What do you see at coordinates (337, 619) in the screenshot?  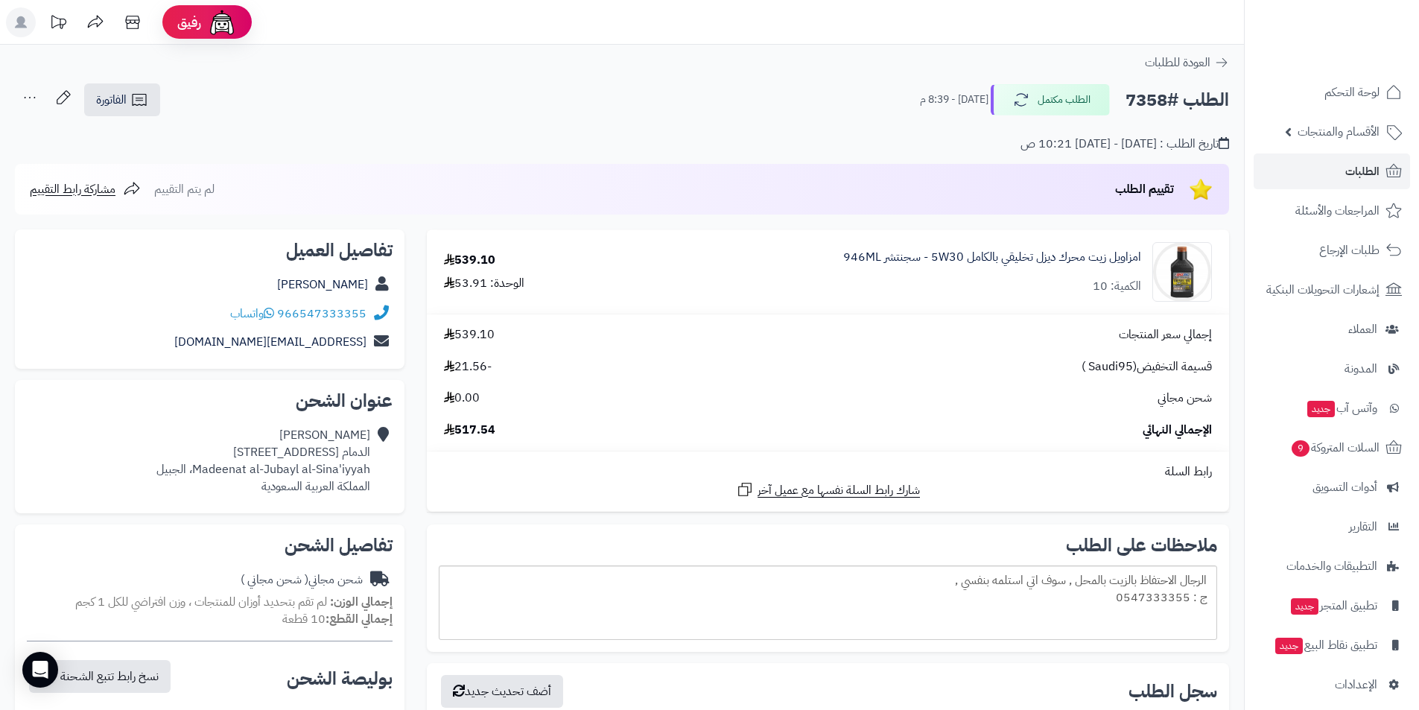 I see `small: 10 قطعة` at bounding box center [337, 619].